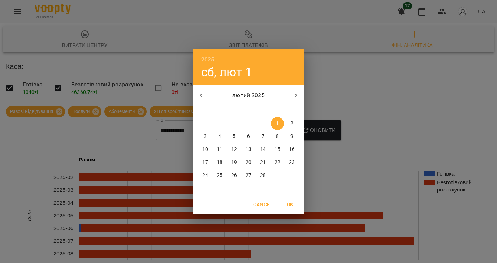 This screenshot has width=497, height=263. What do you see at coordinates (248, 162) in the screenshot?
I see `p: 20` at bounding box center [248, 162].